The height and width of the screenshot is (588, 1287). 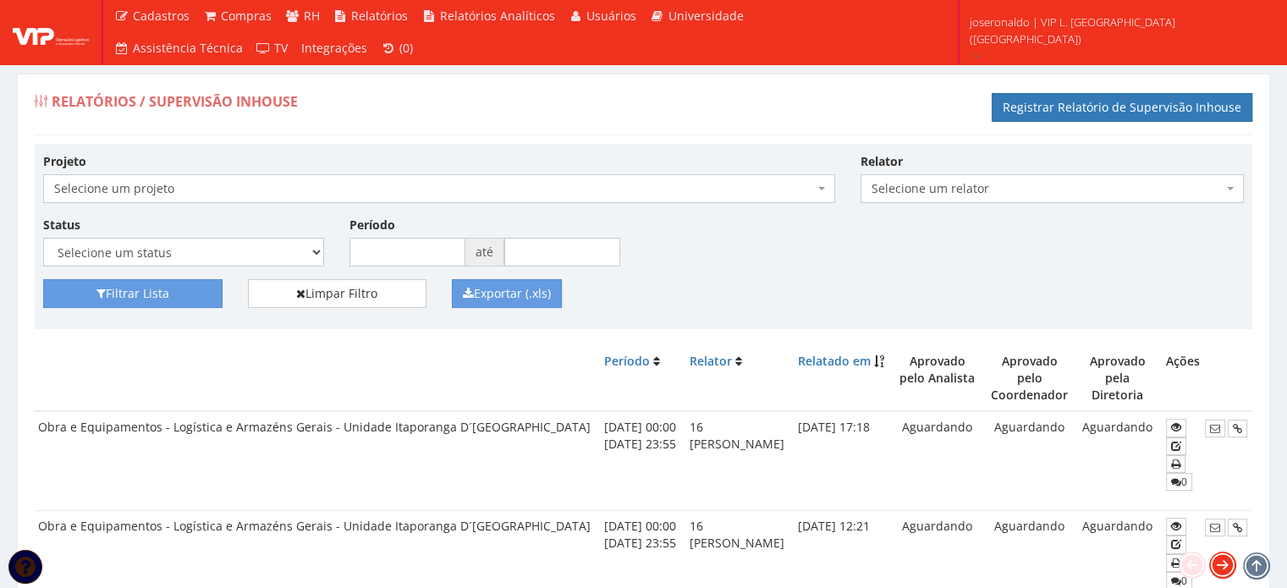 What do you see at coordinates (1029, 378) in the screenshot?
I see `th: Aprovado pelo Coordenador` at bounding box center [1029, 378].